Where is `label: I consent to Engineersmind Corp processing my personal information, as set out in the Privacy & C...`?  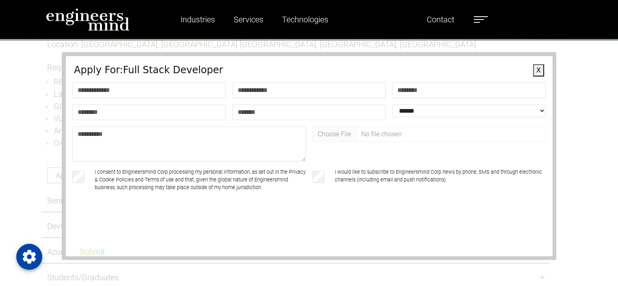
label: I consent to Engineersmind Corp processing my personal information, as set out in the Privacy & C... is located at coordinates (200, 180).